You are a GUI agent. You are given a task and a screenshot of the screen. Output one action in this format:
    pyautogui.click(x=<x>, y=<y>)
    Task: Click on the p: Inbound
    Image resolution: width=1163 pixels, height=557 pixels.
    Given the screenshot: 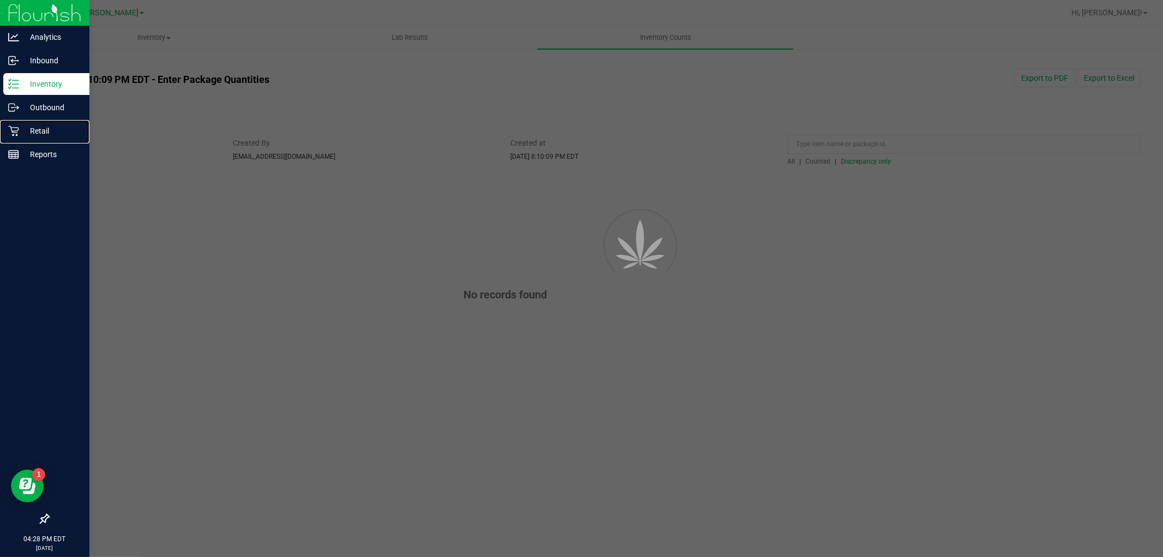 What is the action you would take?
    pyautogui.click(x=52, y=61)
    